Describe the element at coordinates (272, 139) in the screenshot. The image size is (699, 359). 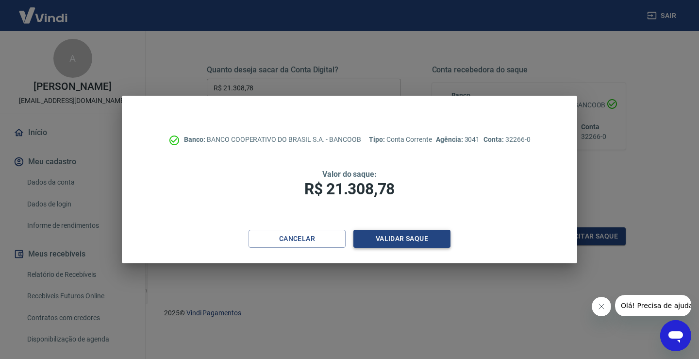
I see `p: BANCO COOPERATIVO DO BRASIL S.A. - BANCOOB` at that location.